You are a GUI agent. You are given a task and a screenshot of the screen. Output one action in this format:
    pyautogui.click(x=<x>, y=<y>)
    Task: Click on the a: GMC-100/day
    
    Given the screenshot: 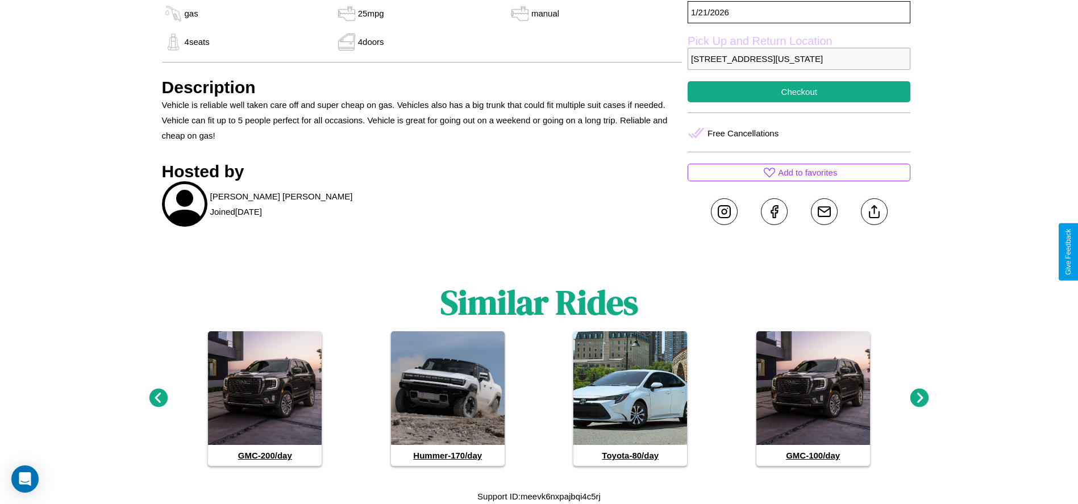 What is the action you would take?
    pyautogui.click(x=813, y=398)
    